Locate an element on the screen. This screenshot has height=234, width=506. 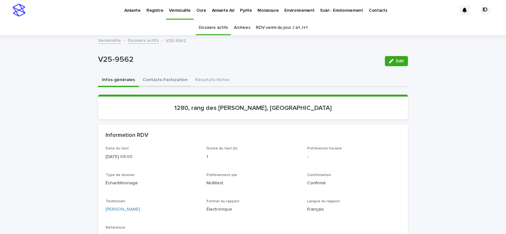
span: Référence is located at coordinates (116, 228).